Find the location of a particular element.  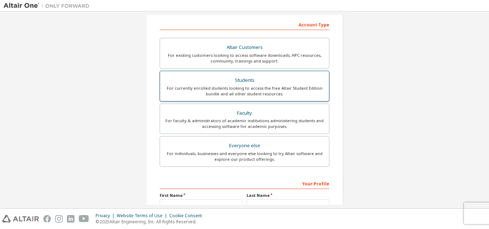

div: For faculty & administrators of academic institutions administering students and accessing softwa... is located at coordinates (244, 124).